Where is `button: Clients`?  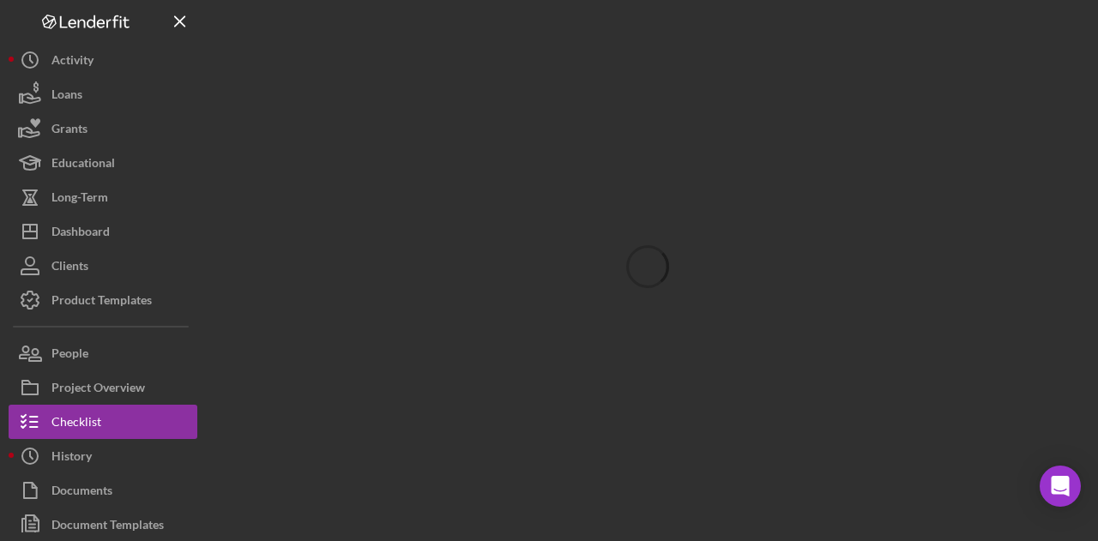
button: Clients is located at coordinates (103, 266).